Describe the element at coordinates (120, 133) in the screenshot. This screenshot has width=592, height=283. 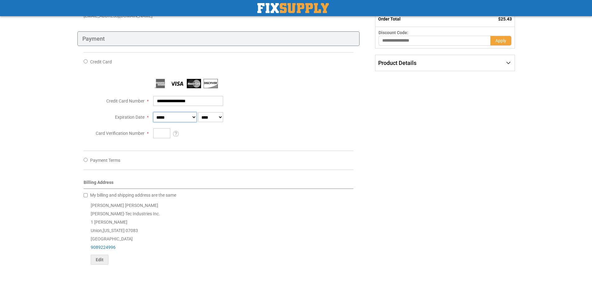
I see `span: Card Verification Number` at that location.